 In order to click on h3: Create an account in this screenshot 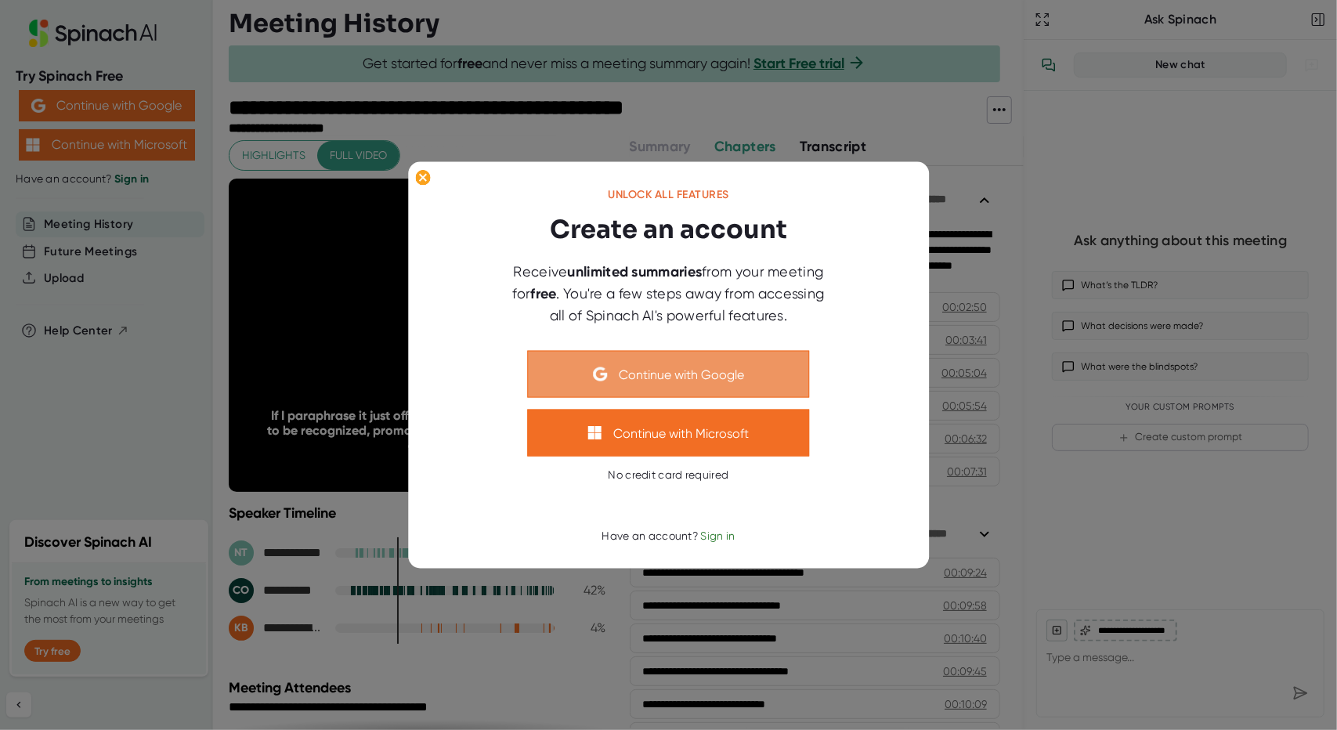, I will do `click(668, 229)`.